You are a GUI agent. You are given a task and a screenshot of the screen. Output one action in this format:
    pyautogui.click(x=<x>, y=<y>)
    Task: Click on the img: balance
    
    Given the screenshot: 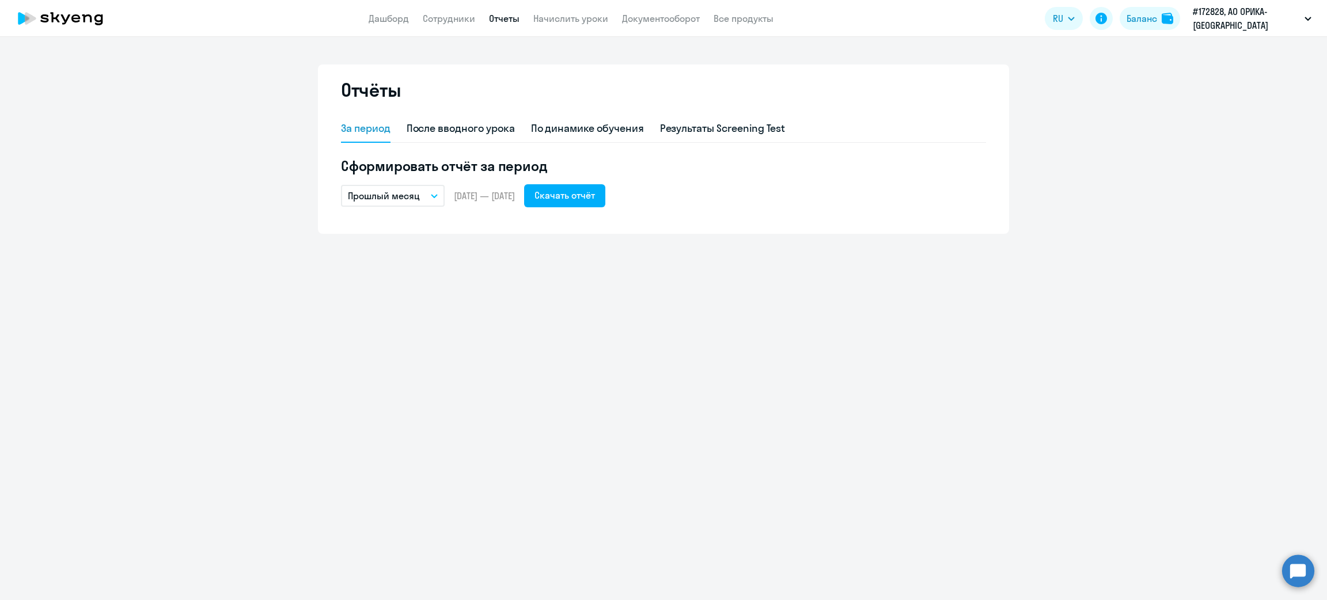 What is the action you would take?
    pyautogui.click(x=1167, y=18)
    